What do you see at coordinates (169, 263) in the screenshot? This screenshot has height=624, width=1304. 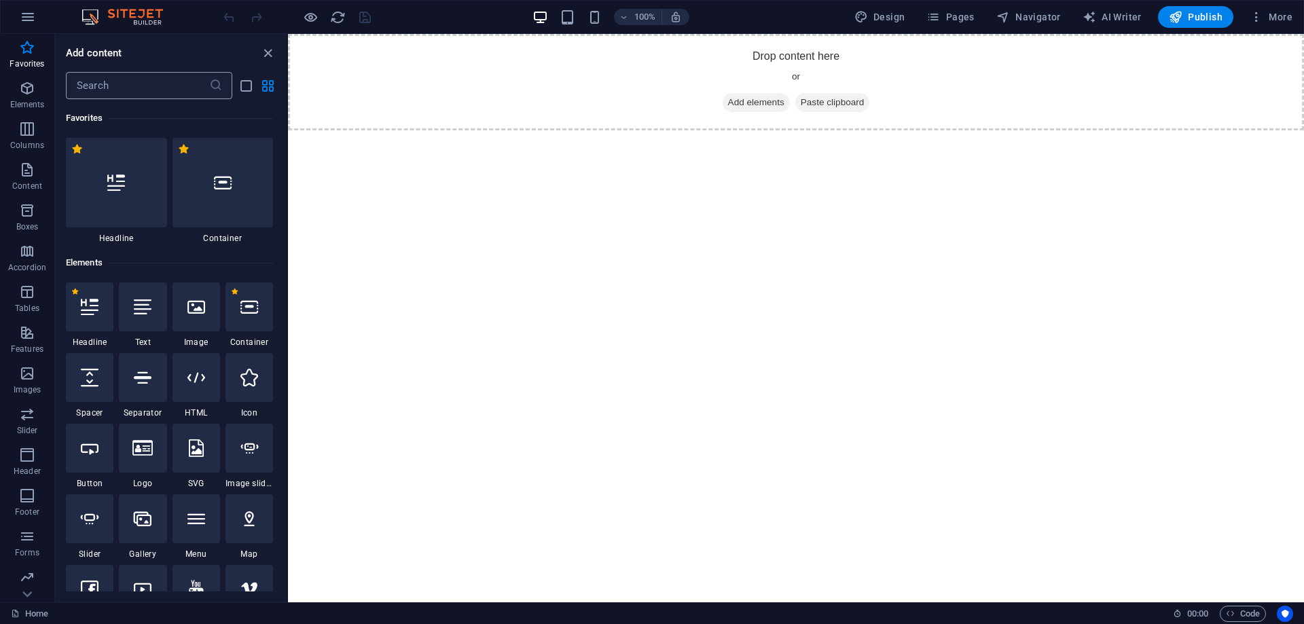 I see `h6: Elements` at bounding box center [169, 263].